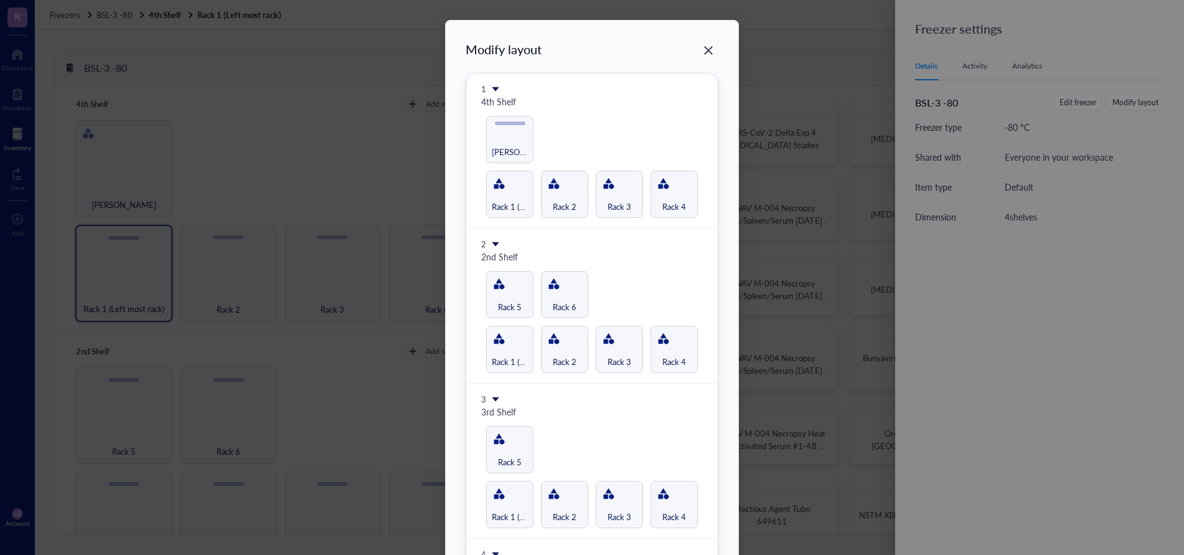  Describe the element at coordinates (504, 49) in the screenshot. I see `div: Modify layout` at that location.